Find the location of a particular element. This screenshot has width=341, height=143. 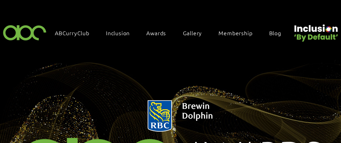

a: Gallery is located at coordinates (196, 33).